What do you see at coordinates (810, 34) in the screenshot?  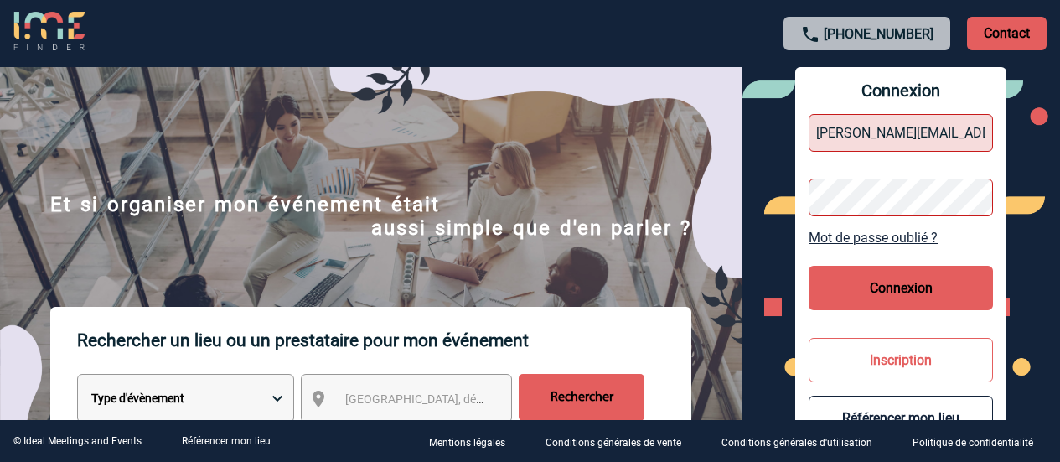 I see `img: call-24-px.png` at bounding box center [810, 34].